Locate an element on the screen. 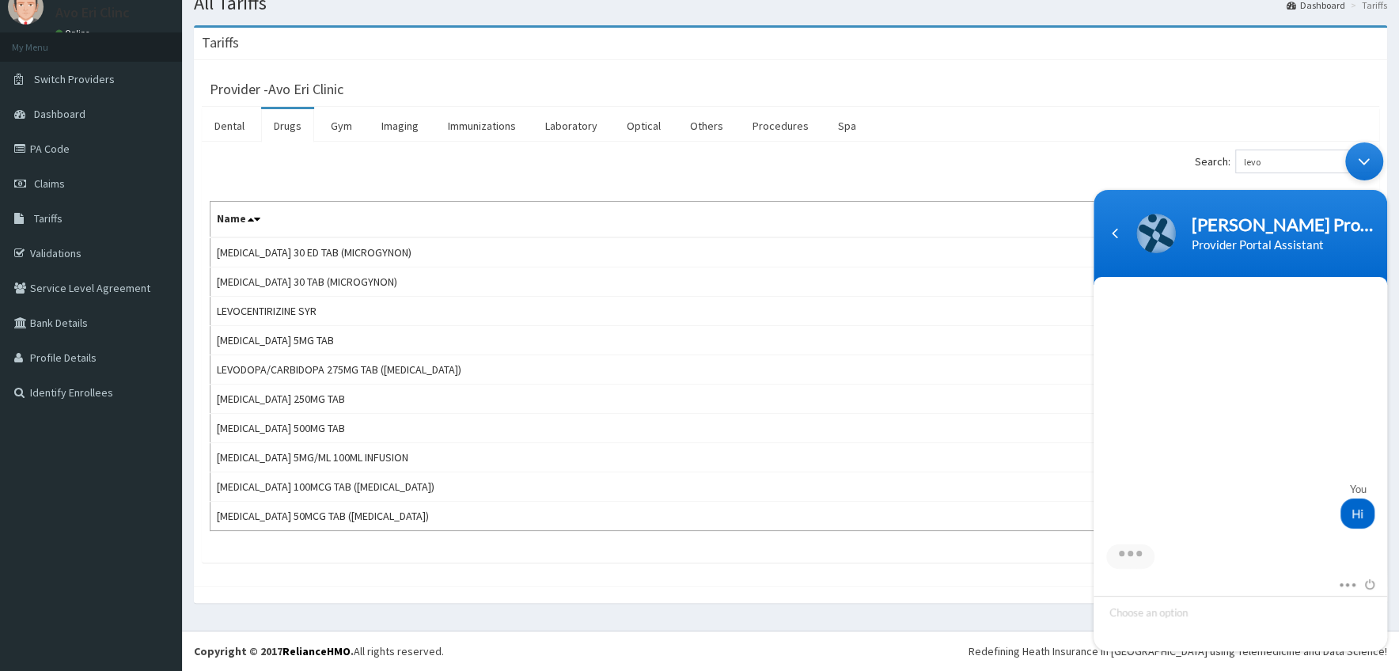 The width and height of the screenshot is (1399, 671). div: Naomi Provider Portal Assistant is located at coordinates (198, 89).